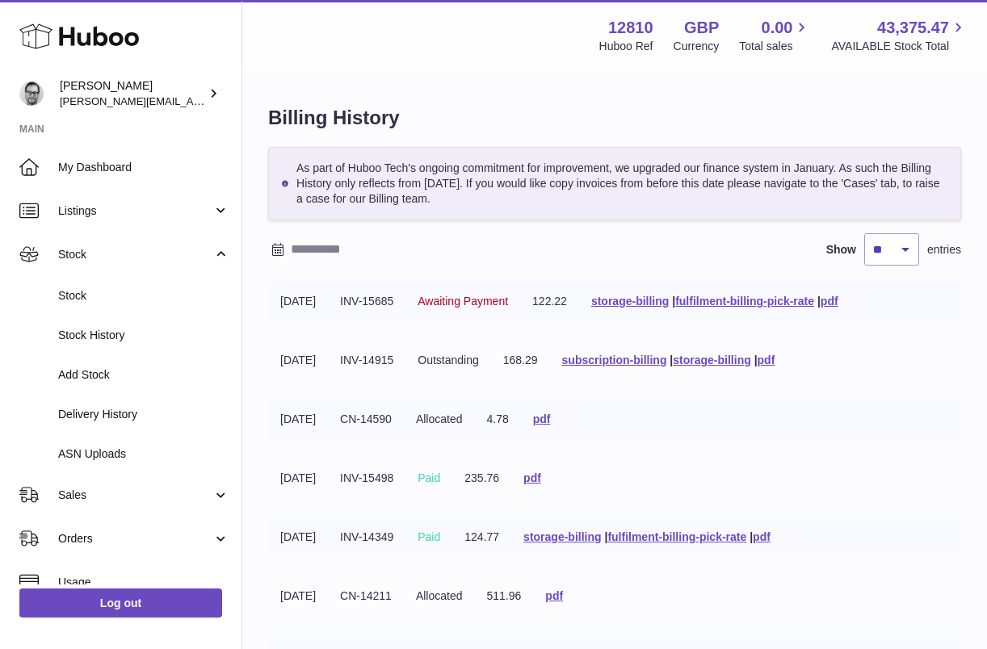 Image resolution: width=987 pixels, height=649 pixels. What do you see at coordinates (463, 301) in the screenshot?
I see `span: Awaiting Payment` at bounding box center [463, 301].